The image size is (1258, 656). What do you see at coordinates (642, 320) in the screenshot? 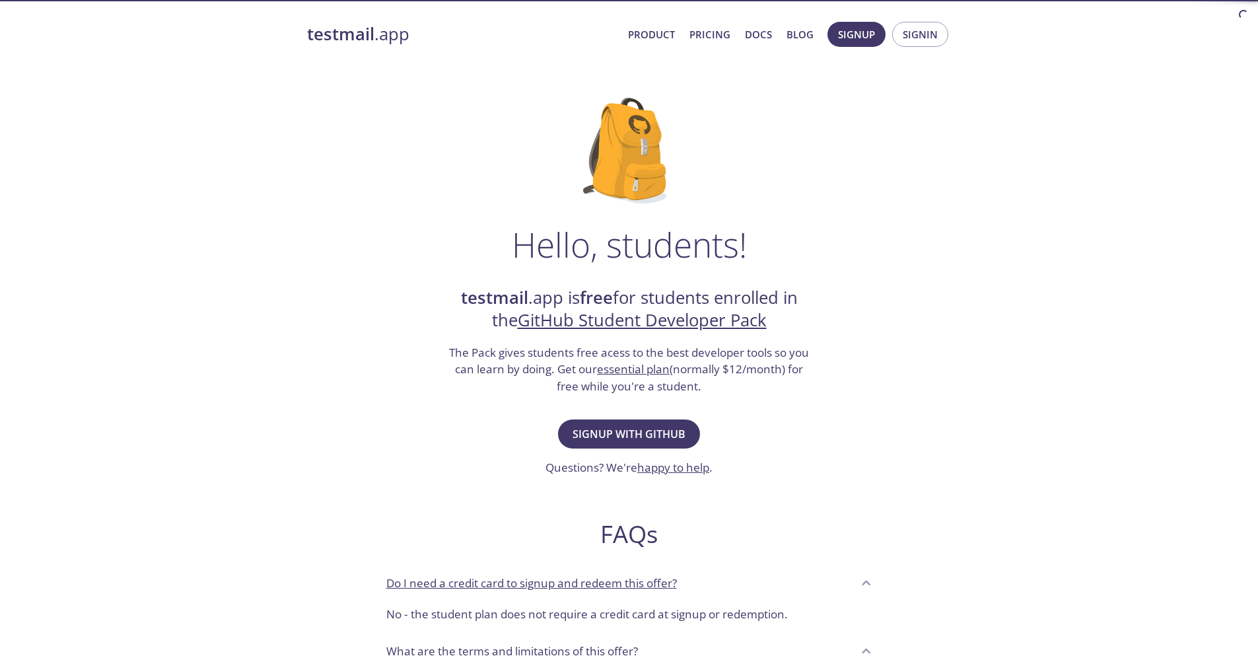
I see `a: GitHub Student Developer Pack` at bounding box center [642, 320].